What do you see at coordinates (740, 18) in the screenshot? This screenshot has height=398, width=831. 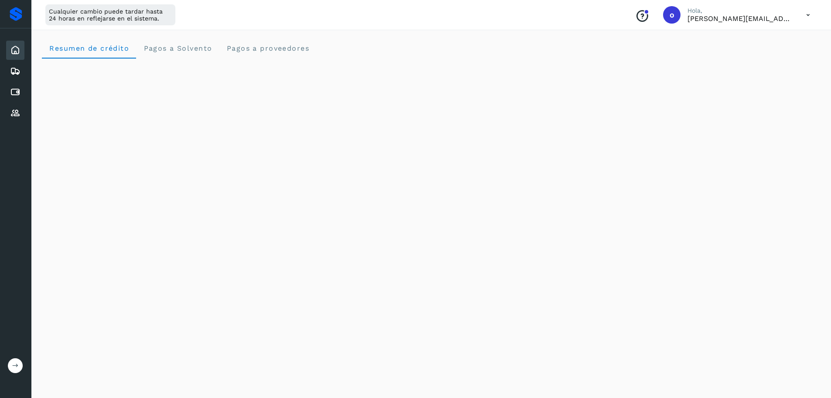 I see `p: obed.perez@clcsolutions.com.mx` at bounding box center [740, 18].